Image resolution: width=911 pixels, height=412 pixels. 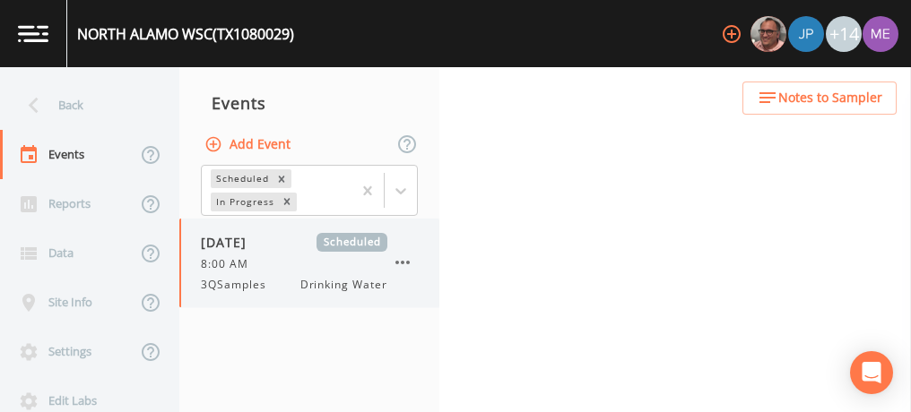 What do you see at coordinates (287, 202) in the screenshot?
I see `div: Remove In Progress` at bounding box center [287, 202].